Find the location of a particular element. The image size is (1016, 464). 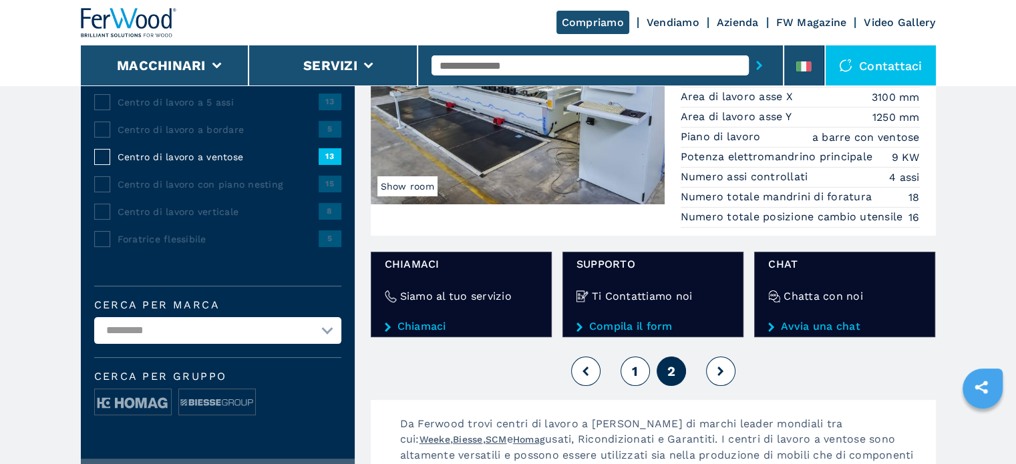

a: FW Magazine is located at coordinates (811, 22).